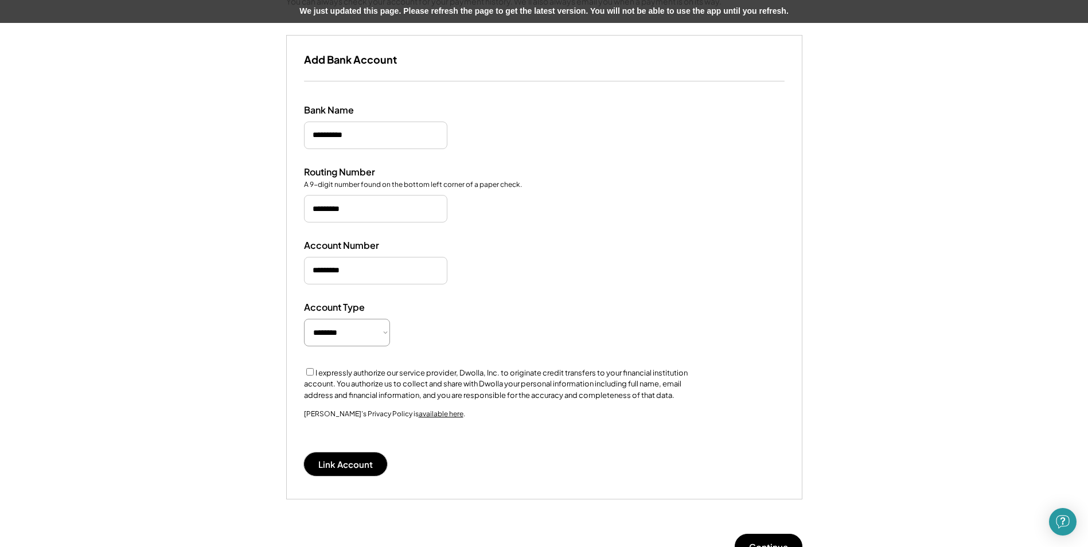  Describe the element at coordinates (351, 59) in the screenshot. I see `h3: Add Bank Account` at that location.